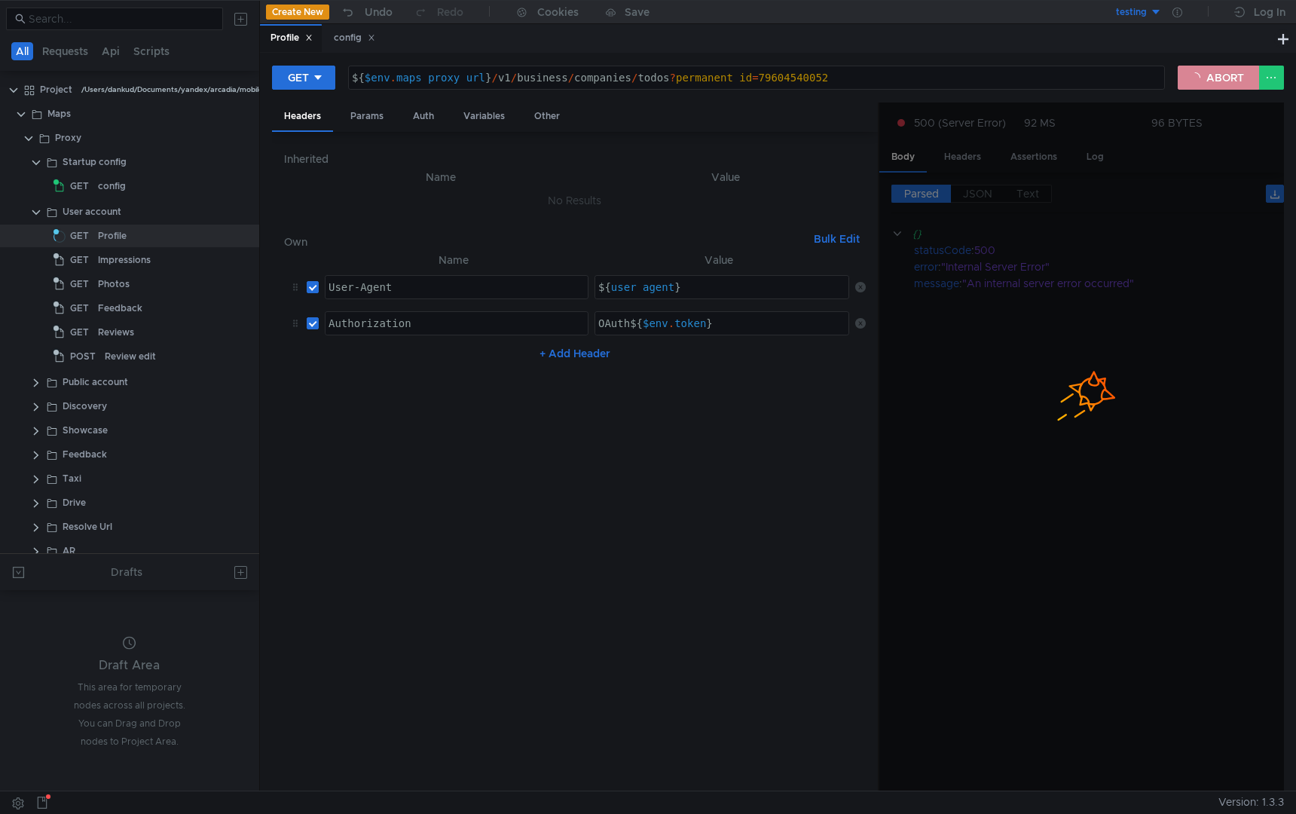 This screenshot has width=1296, height=814. I want to click on button: GET, so click(304, 78).